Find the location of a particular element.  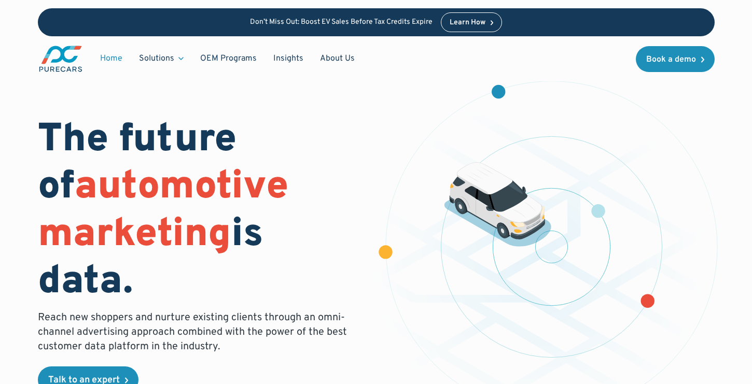

div: Book a demo is located at coordinates (671, 60).